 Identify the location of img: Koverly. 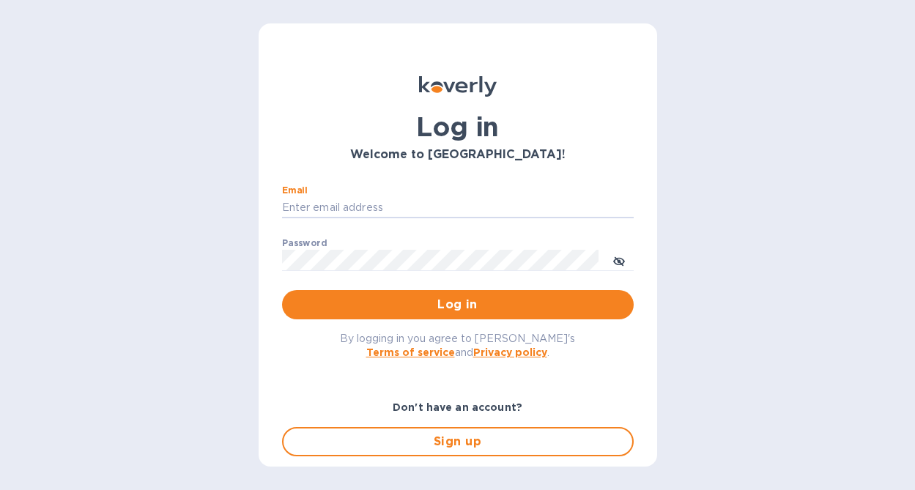
(458, 86).